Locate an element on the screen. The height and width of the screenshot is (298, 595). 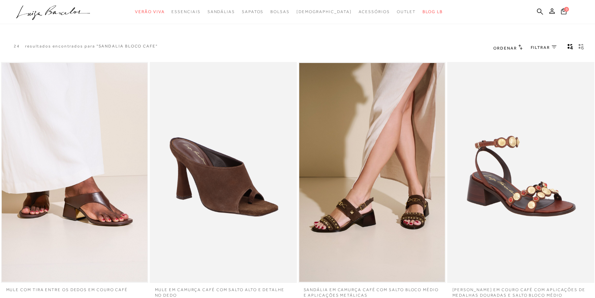
span: Essenciais is located at coordinates (186, 12).